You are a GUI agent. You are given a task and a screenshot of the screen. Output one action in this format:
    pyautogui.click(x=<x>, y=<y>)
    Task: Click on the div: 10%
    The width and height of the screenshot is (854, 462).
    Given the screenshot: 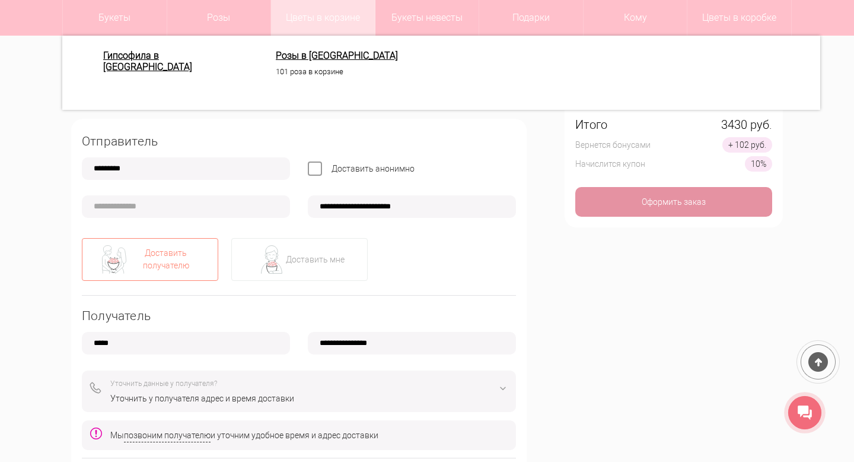 What is the action you would take?
    pyautogui.click(x=759, y=164)
    